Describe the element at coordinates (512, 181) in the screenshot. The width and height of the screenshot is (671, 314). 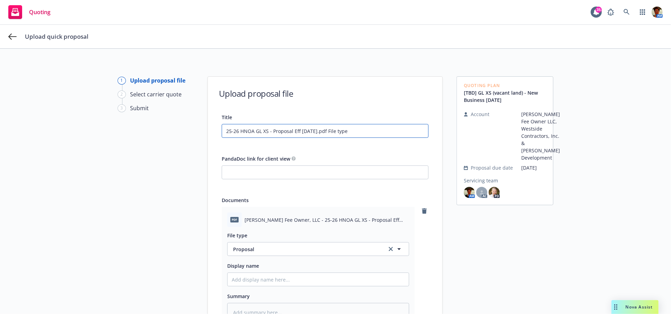
I see `span: Servicing team` at that location.